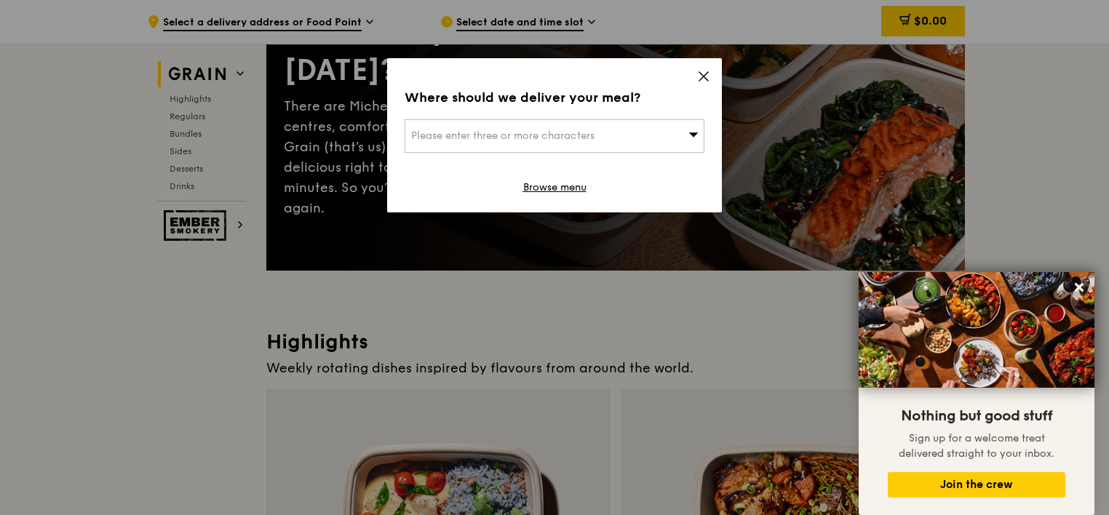  I want to click on span: Please enter three or more characters, so click(503, 135).